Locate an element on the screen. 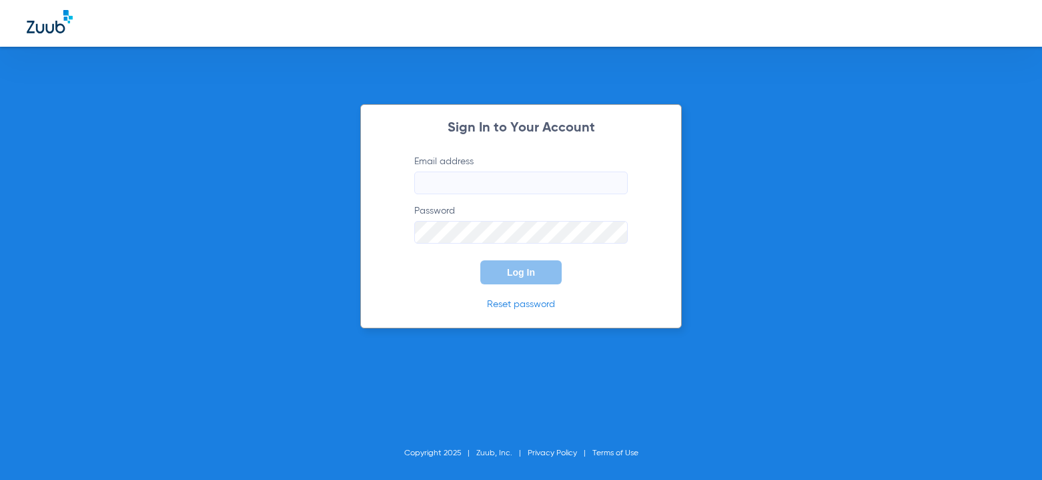 Image resolution: width=1042 pixels, height=480 pixels. input: Email address is located at coordinates (521, 183).